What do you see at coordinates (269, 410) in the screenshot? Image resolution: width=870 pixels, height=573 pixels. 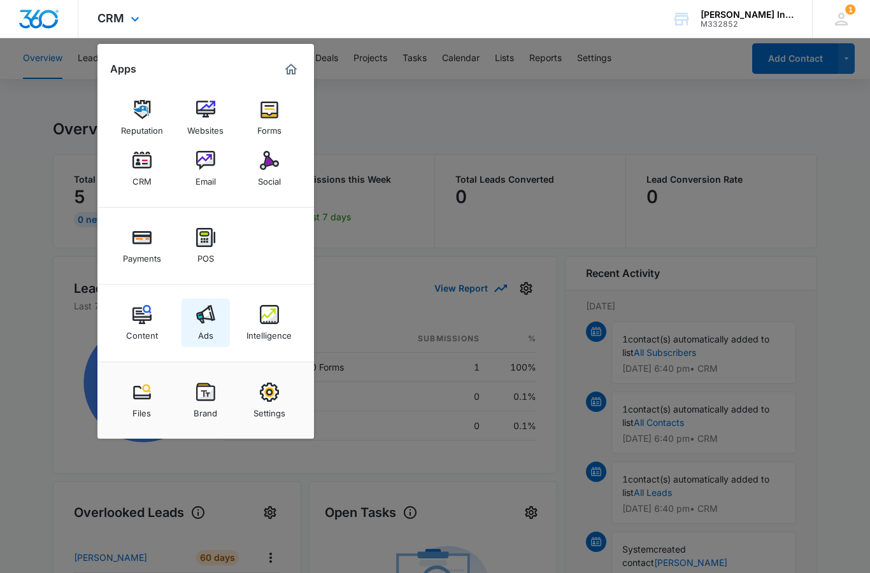 I see `div: Settings` at bounding box center [269, 410].